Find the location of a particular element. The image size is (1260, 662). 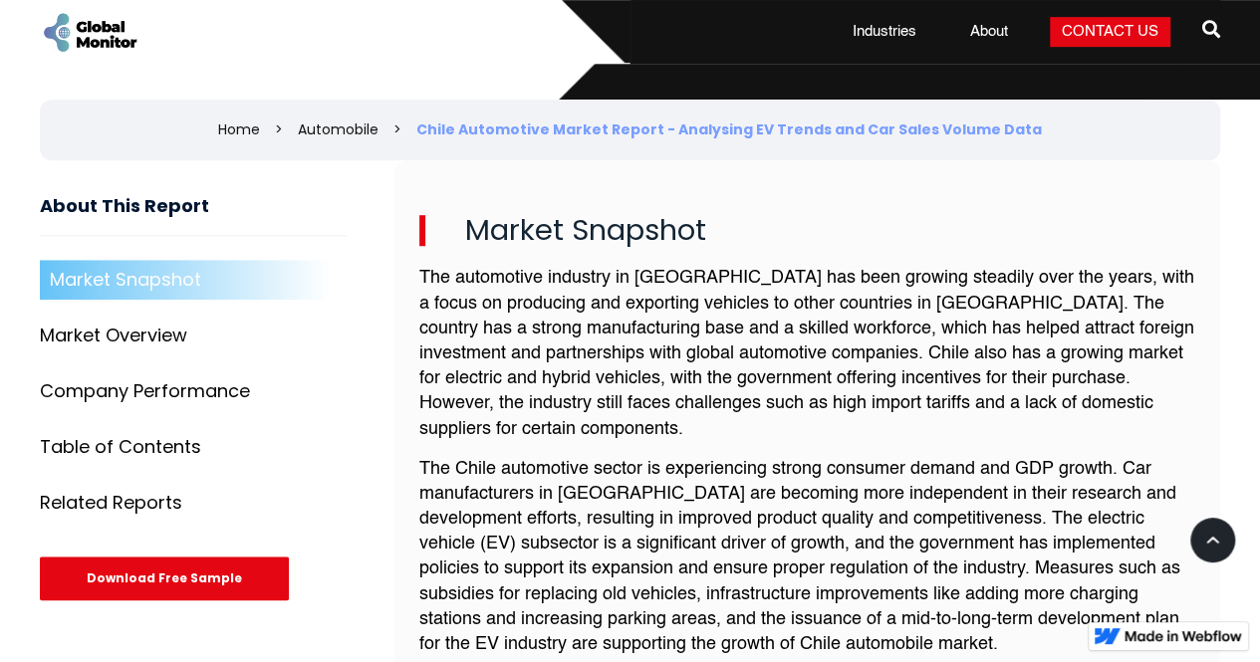

h3: About This Report is located at coordinates (193, 216).